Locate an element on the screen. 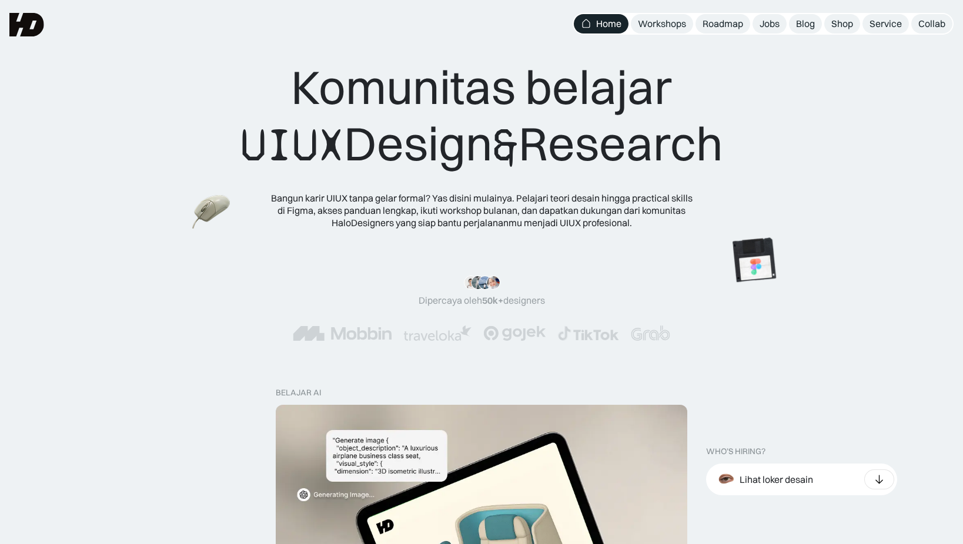  div: Komunitas belajar Design Research is located at coordinates (481, 116).